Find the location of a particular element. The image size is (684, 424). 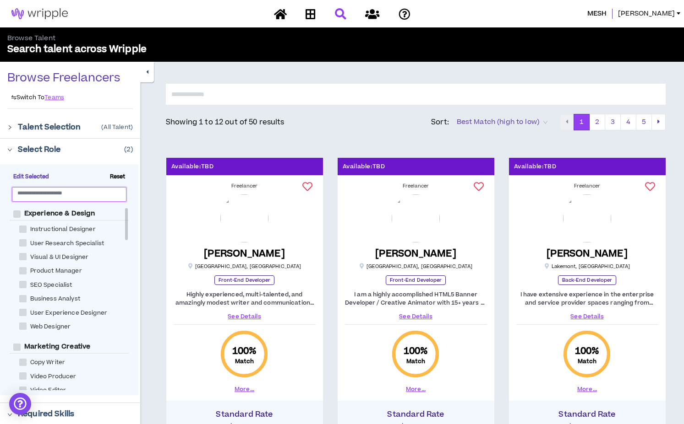

p: ( 2 ) is located at coordinates (128, 150).